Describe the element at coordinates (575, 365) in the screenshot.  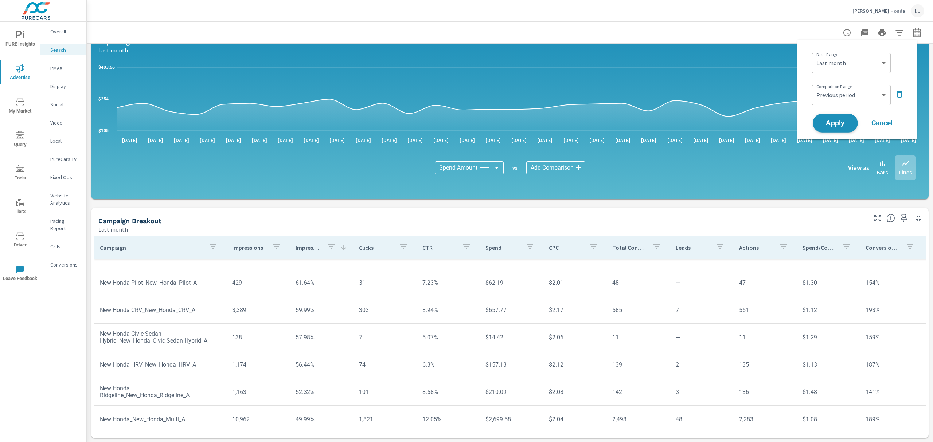
I see `td: $2.12` at that location.